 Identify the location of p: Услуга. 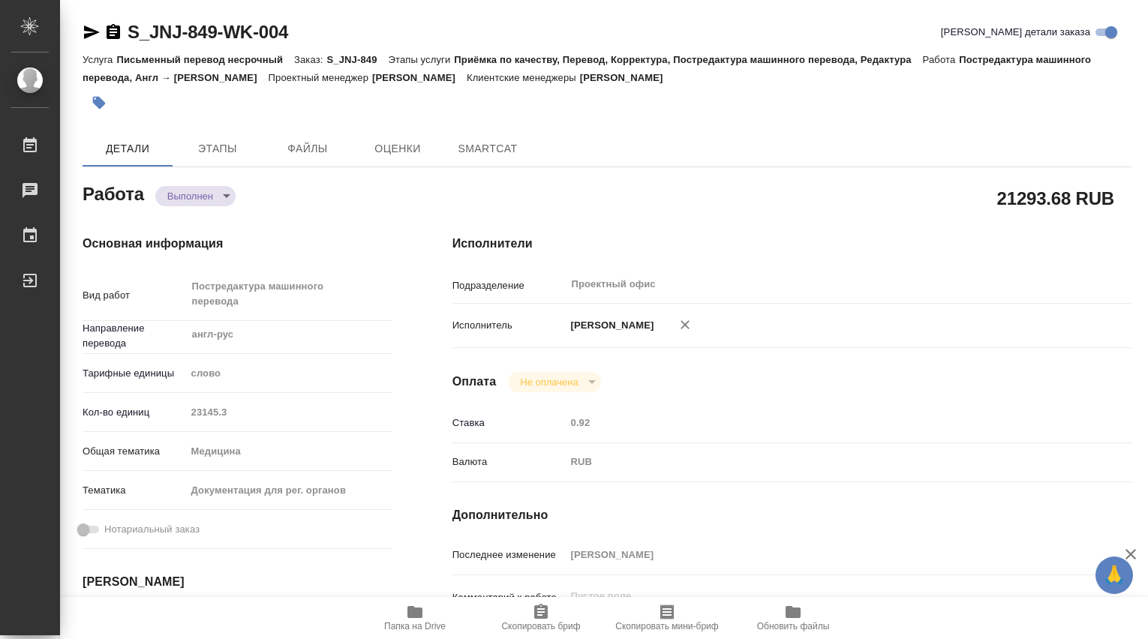
(99, 59).